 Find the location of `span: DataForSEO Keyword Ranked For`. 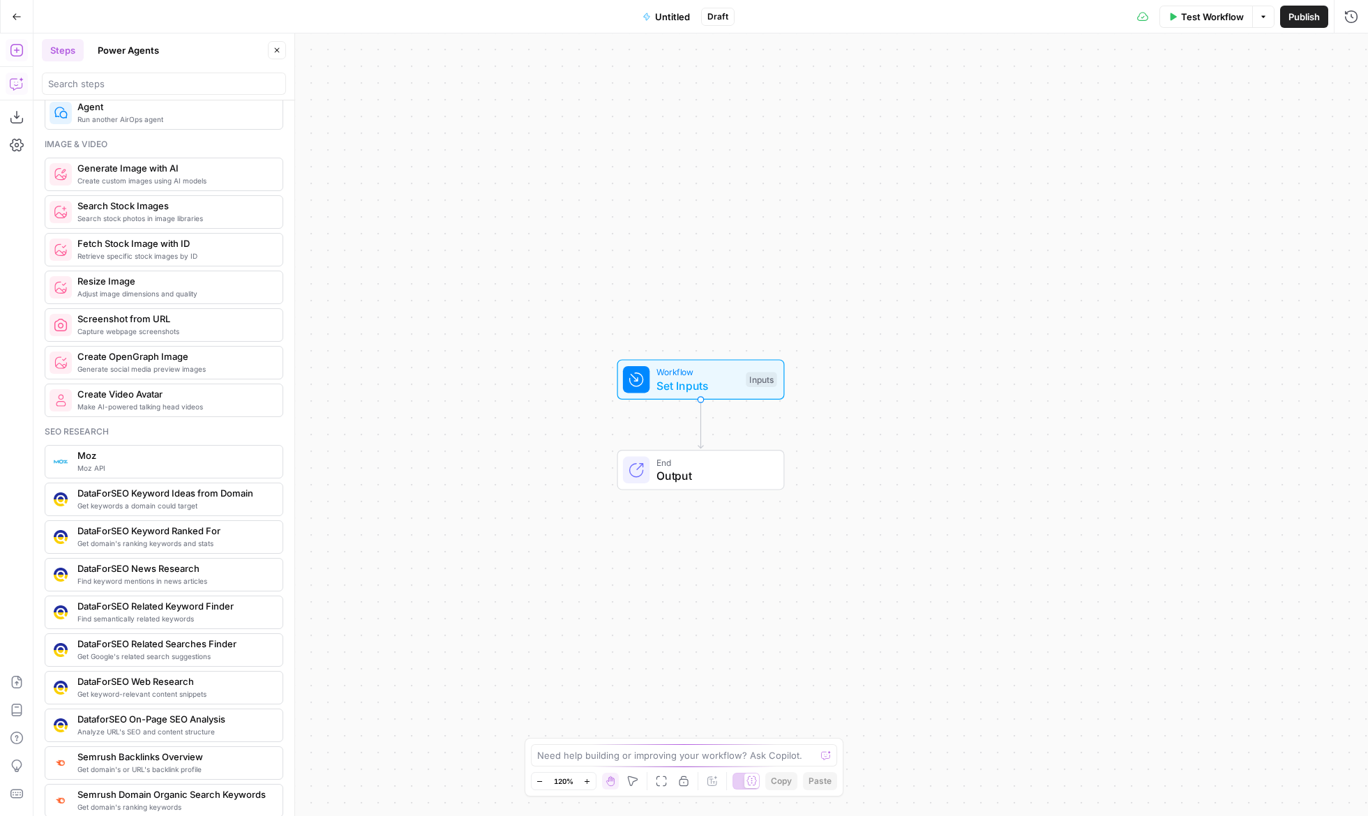

span: DataForSEO Keyword Ranked For is located at coordinates (174, 531).